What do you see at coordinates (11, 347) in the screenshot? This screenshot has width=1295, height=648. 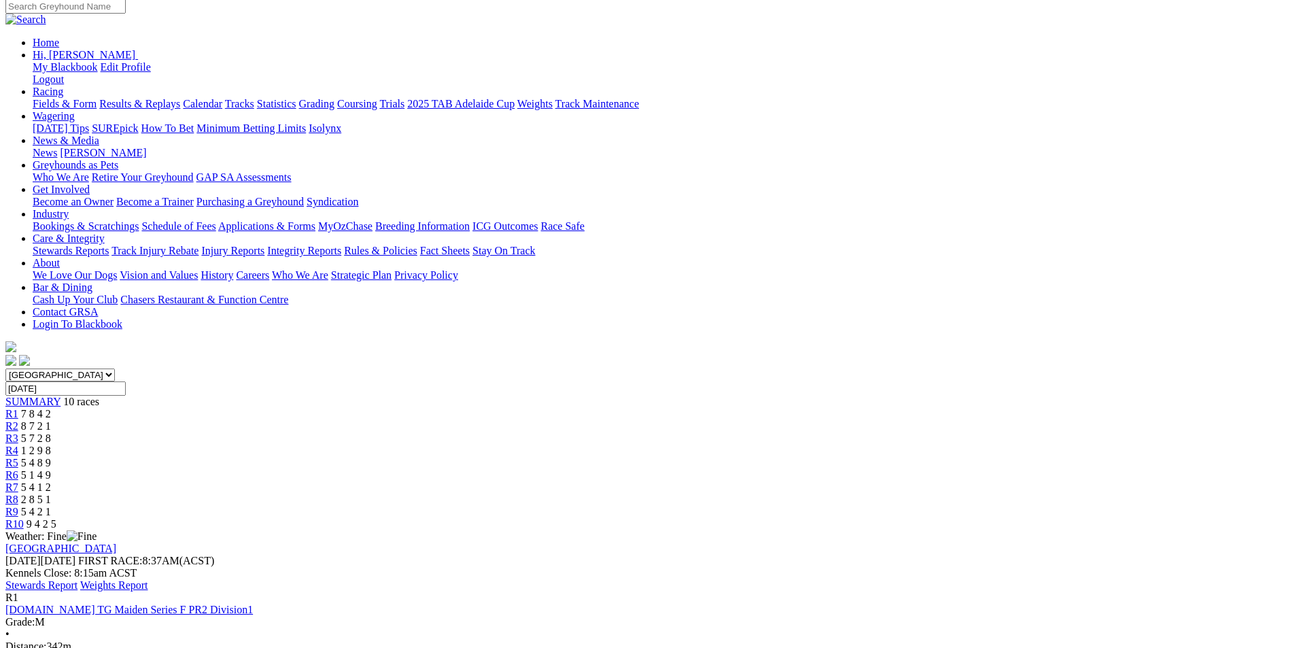 I see `img: logo-grsa-white.png` at bounding box center [11, 347].